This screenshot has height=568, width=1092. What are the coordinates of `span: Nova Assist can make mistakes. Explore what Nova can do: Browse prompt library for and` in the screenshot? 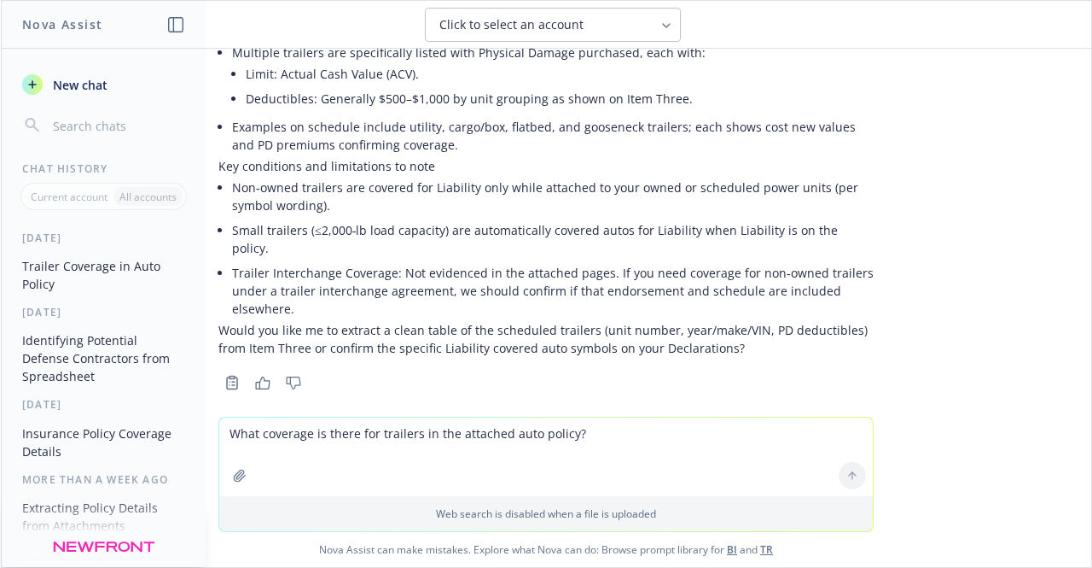 It's located at (546, 549).